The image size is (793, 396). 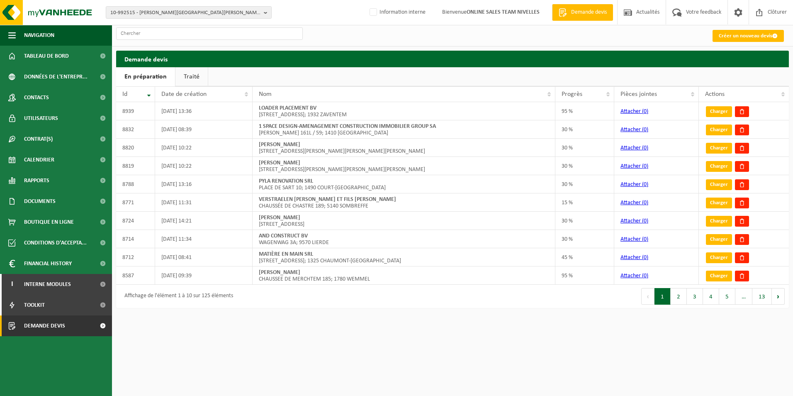 I want to click on span: Actions, so click(x=714, y=94).